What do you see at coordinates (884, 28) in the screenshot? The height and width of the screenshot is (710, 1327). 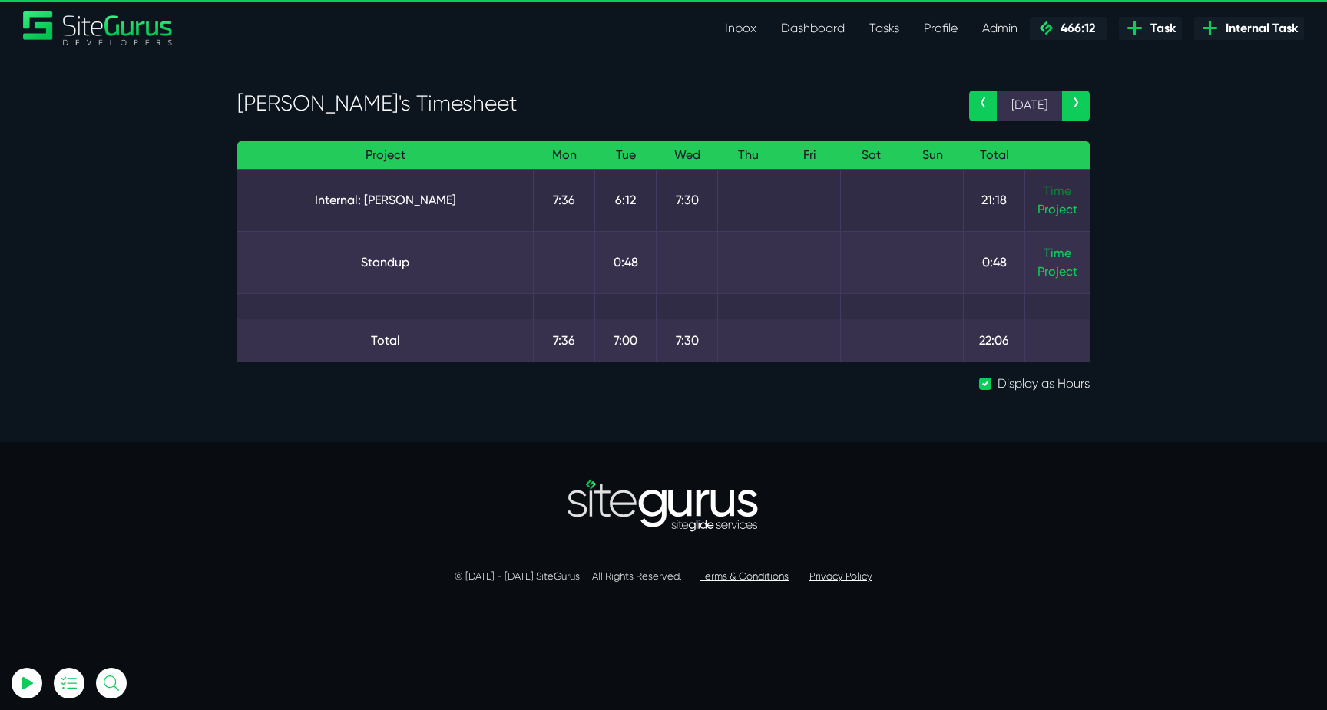 I see `a: Tasks` at bounding box center [884, 28].